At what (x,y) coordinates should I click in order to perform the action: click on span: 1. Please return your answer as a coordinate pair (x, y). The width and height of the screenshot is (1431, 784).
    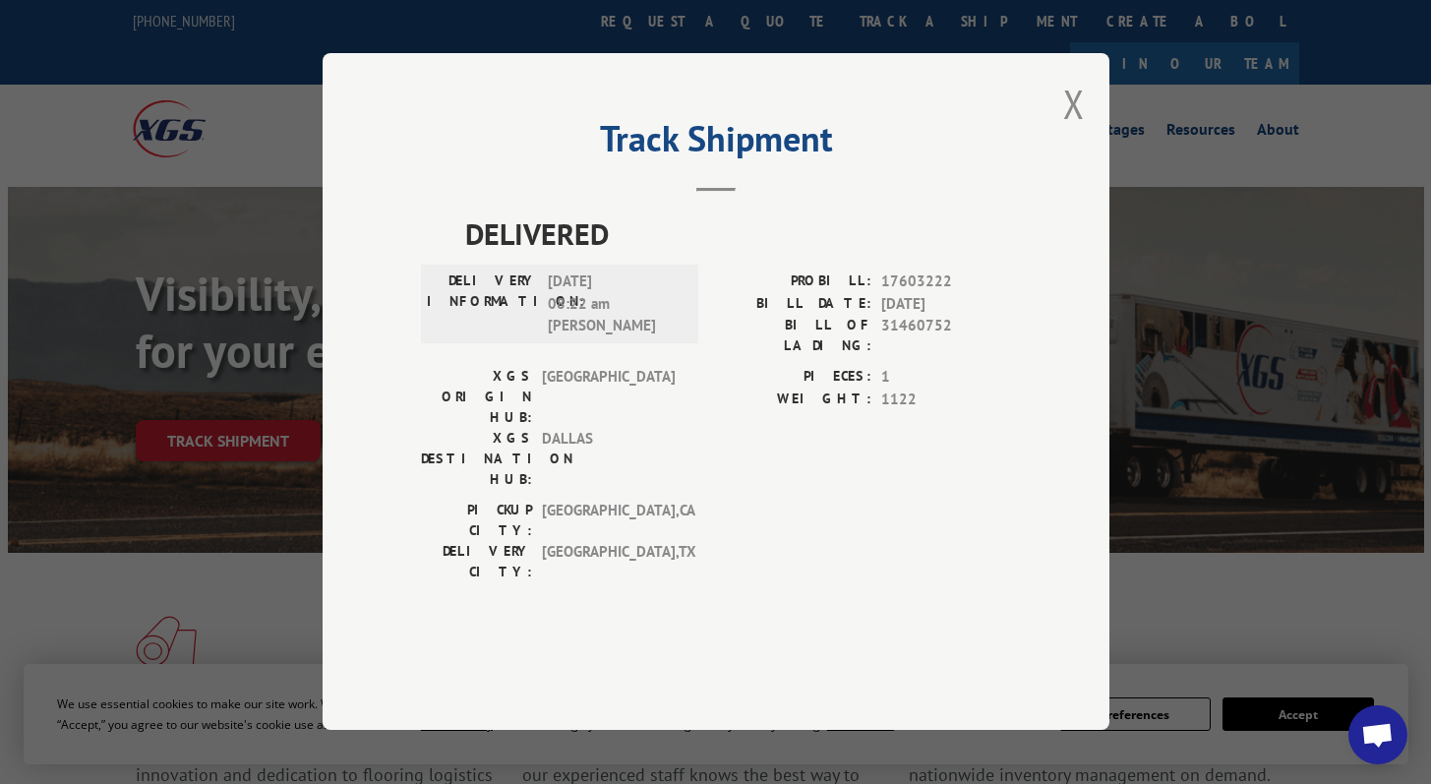
    Looking at the image, I should click on (946, 378).